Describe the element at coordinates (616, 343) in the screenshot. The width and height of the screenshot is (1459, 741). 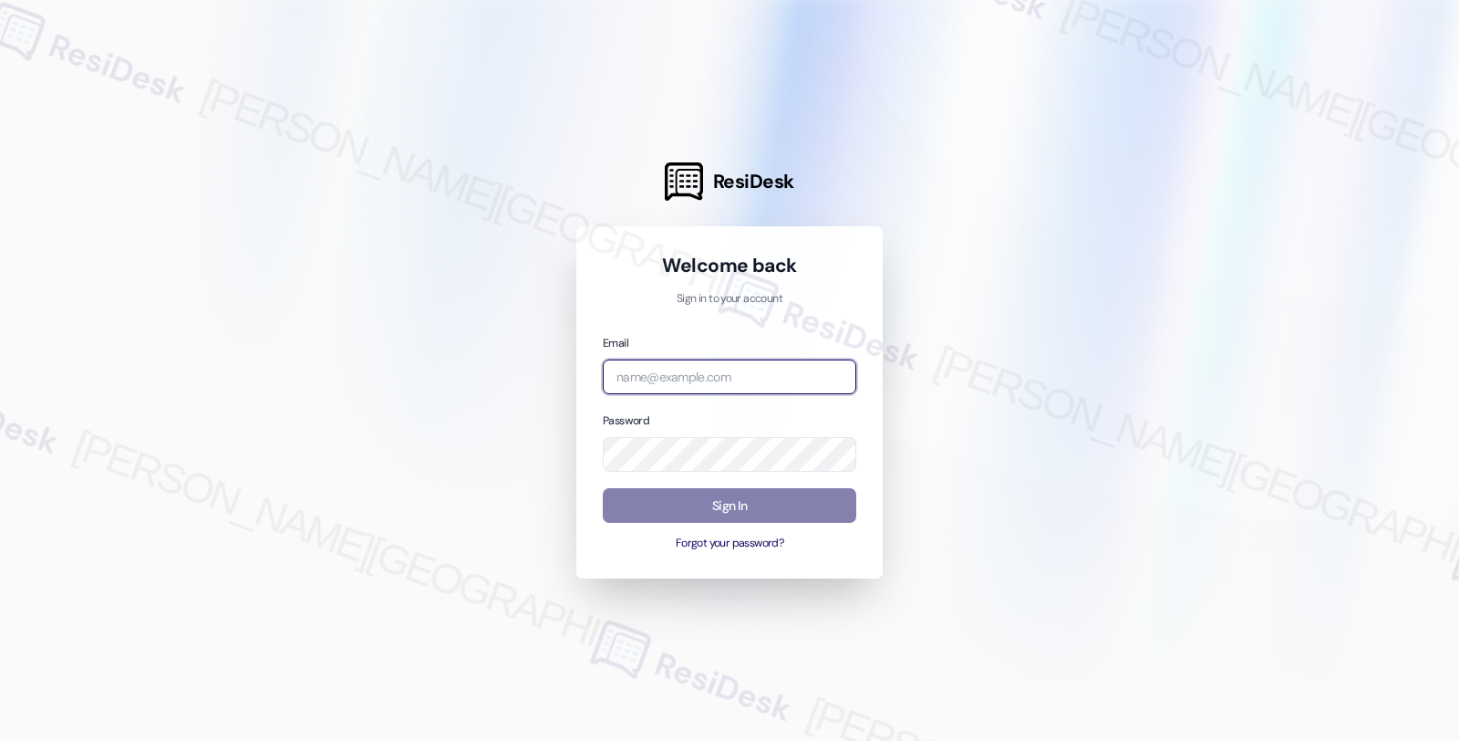
I see `label: Email` at that location.